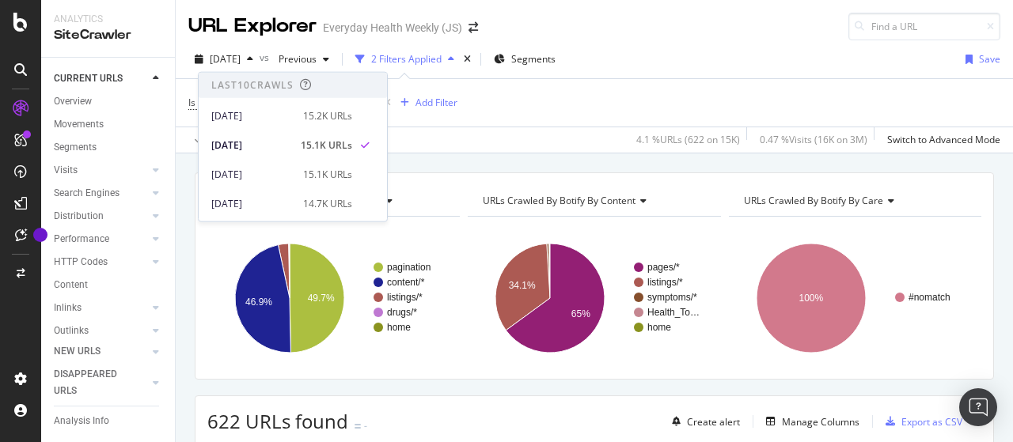 The height and width of the screenshot is (442, 1013). Describe the element at coordinates (70, 285) in the screenshot. I see `div: Content` at that location.